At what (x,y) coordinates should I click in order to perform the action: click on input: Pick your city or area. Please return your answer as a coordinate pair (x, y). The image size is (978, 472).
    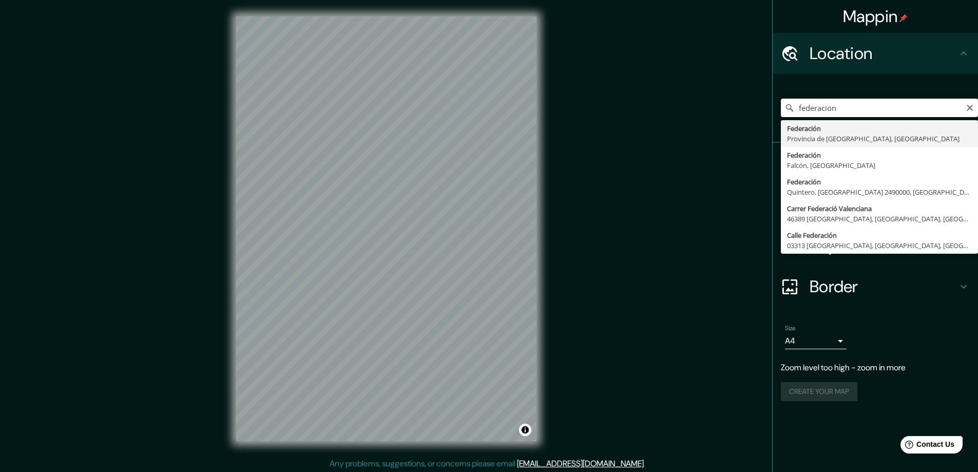
    Looking at the image, I should click on (880, 108).